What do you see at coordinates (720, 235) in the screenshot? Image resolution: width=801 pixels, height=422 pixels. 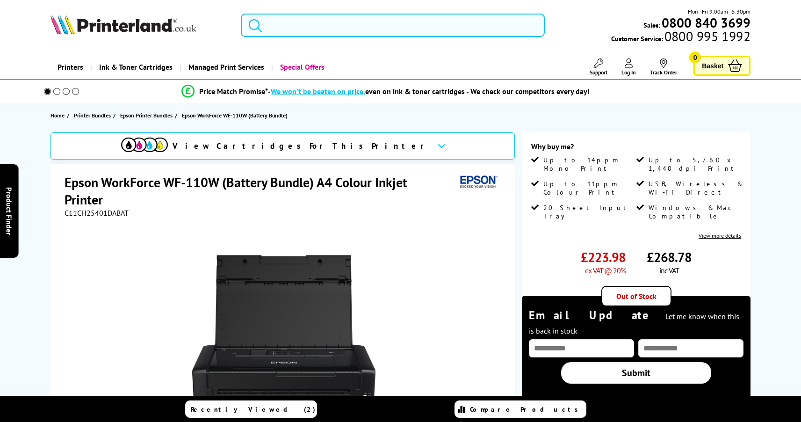 I see `a: View more details` at bounding box center [720, 235].